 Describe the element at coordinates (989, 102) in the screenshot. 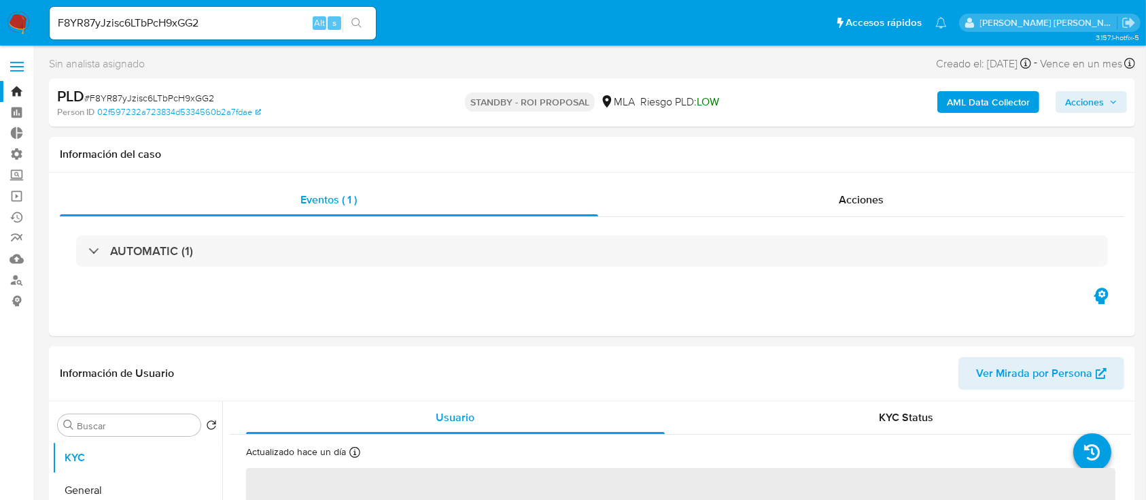

I see `b: AML Data Collector` at that location.